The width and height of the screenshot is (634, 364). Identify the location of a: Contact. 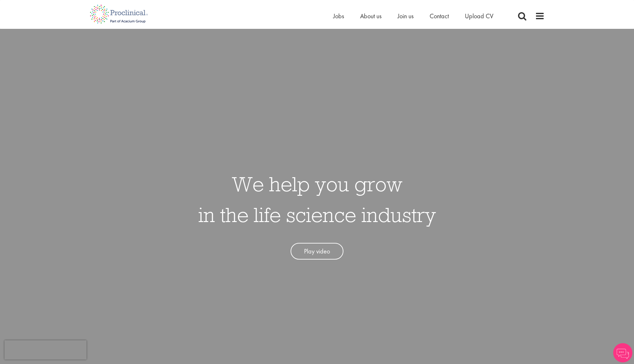
(440, 16).